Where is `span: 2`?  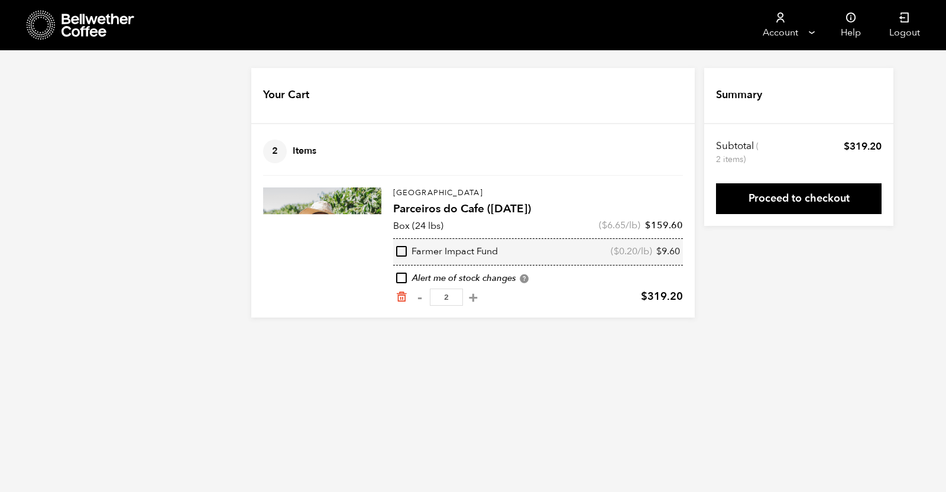
span: 2 is located at coordinates (275, 151).